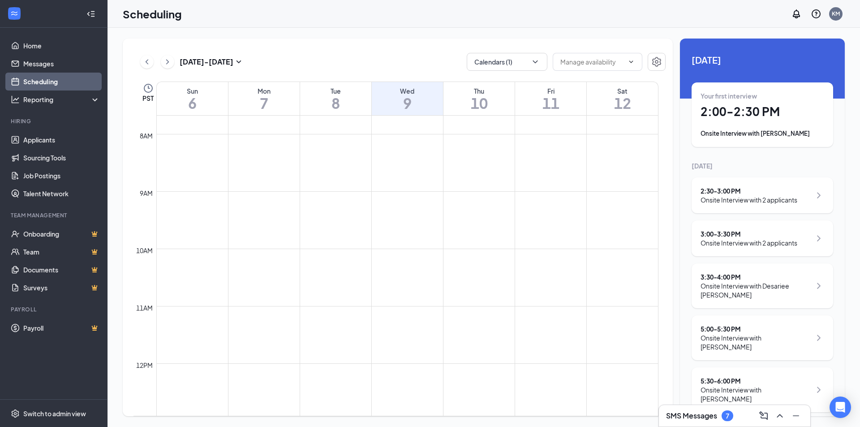 The image size is (860, 427). I want to click on div: Thu, so click(479, 91).